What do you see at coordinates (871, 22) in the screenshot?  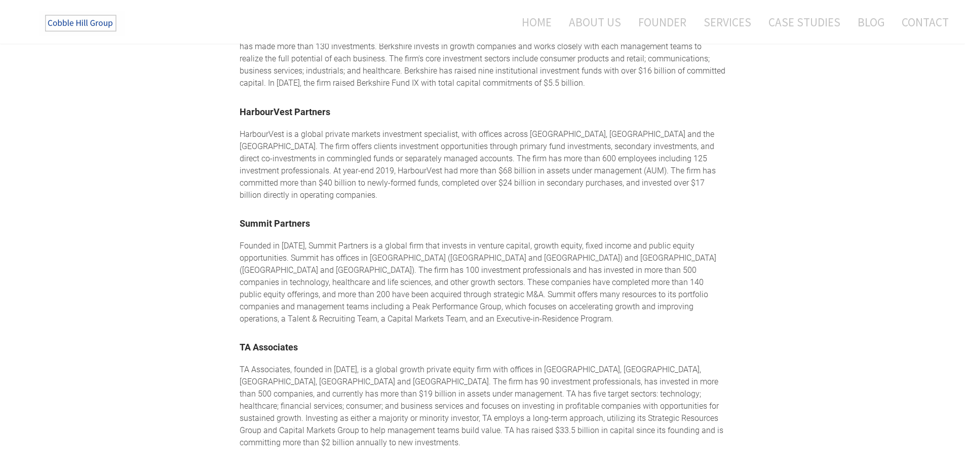 I see `a: Blog` at bounding box center [871, 22].